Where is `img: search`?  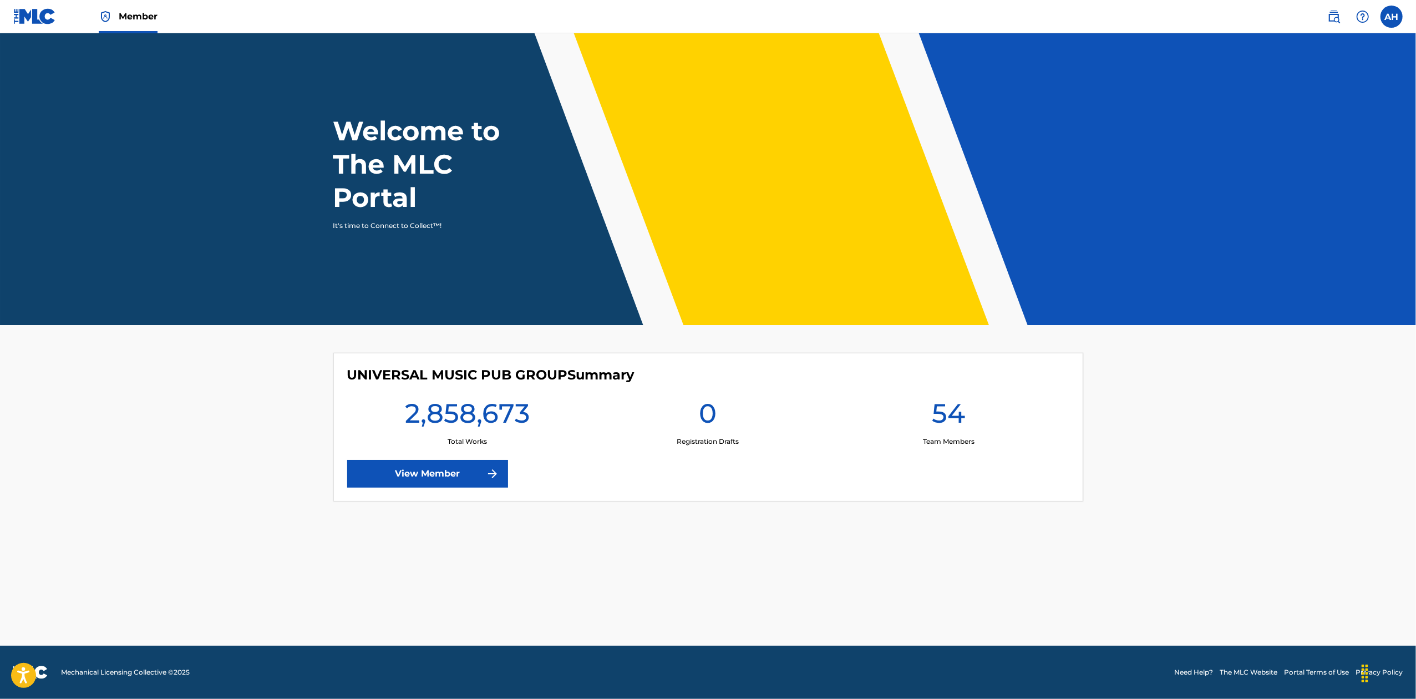
img: search is located at coordinates (1334, 17).